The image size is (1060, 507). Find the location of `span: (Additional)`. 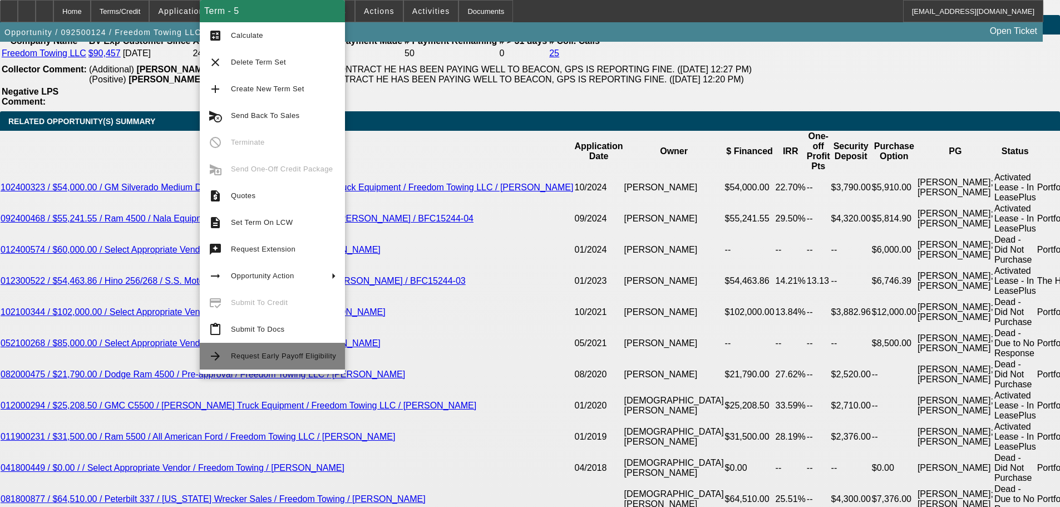

span: (Additional) is located at coordinates (111, 69).